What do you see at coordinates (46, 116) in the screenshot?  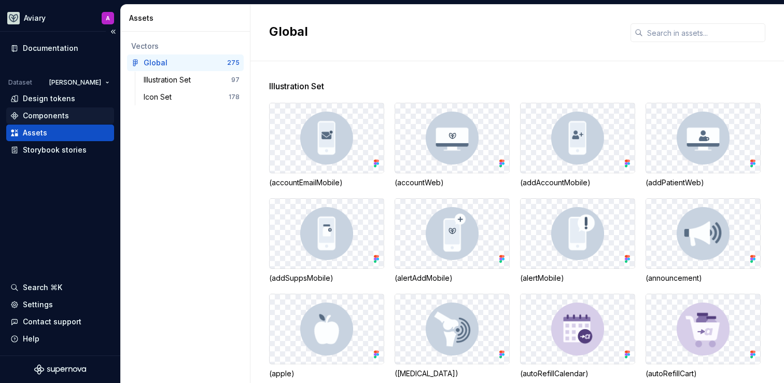 I see `div: Components` at bounding box center [46, 116].